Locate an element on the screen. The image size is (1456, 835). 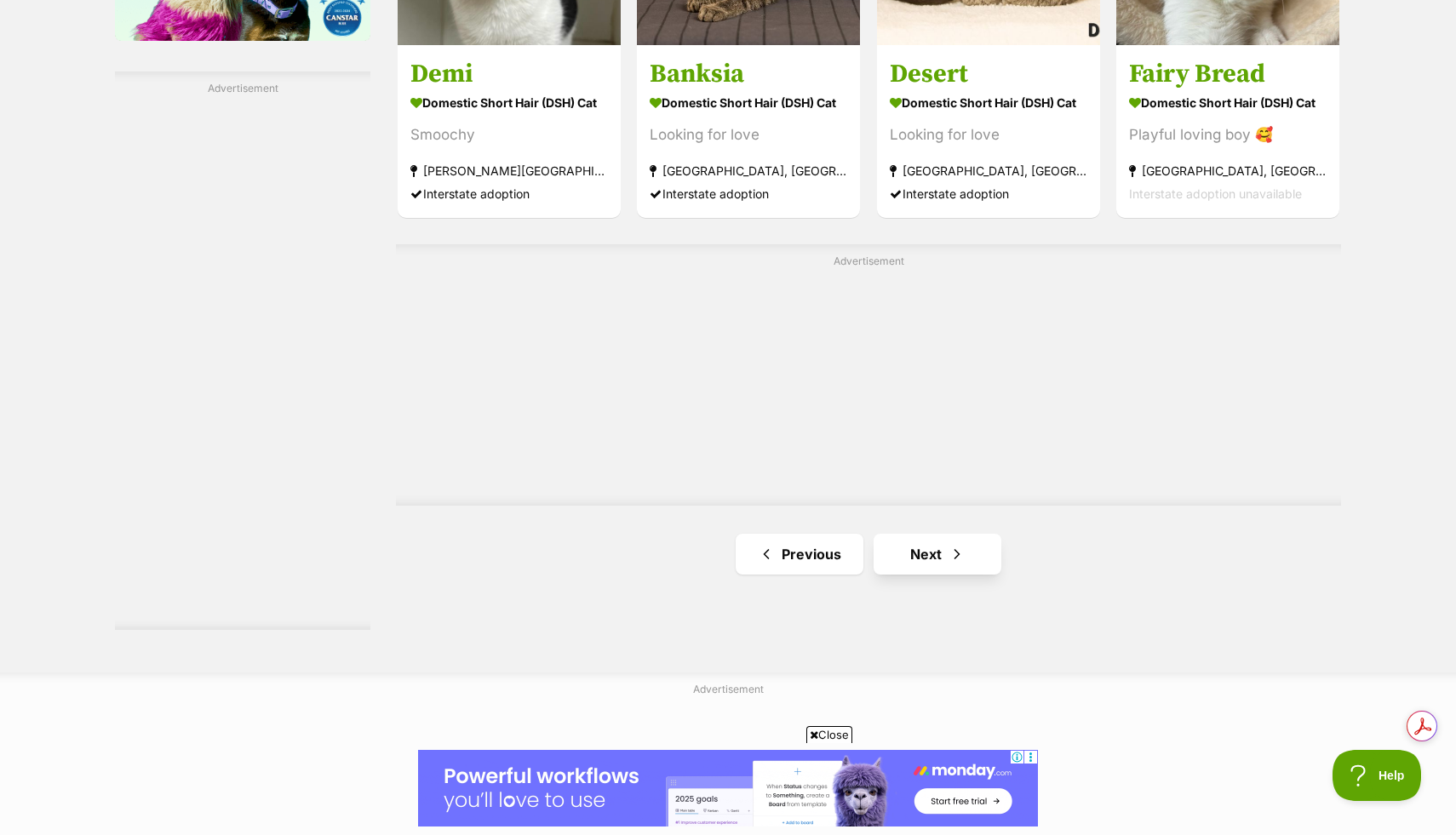
a: Next page is located at coordinates (938, 554).